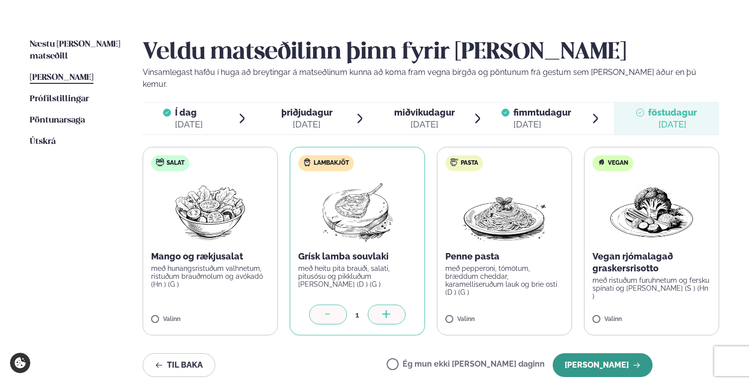  Describe the element at coordinates (59, 99) in the screenshot. I see `a: Prófílstillingar` at that location.